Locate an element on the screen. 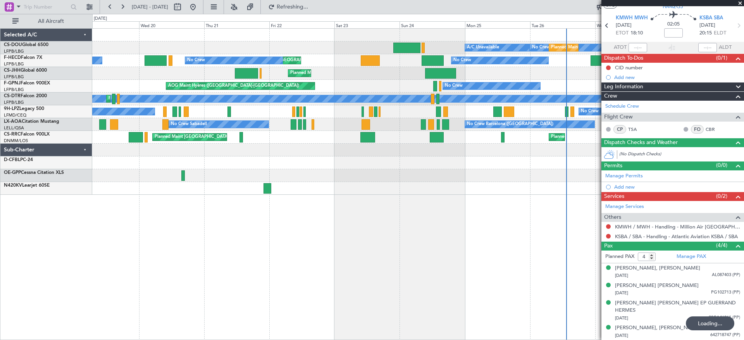 The width and height of the screenshot is (744, 340). span: Others is located at coordinates (612, 217).